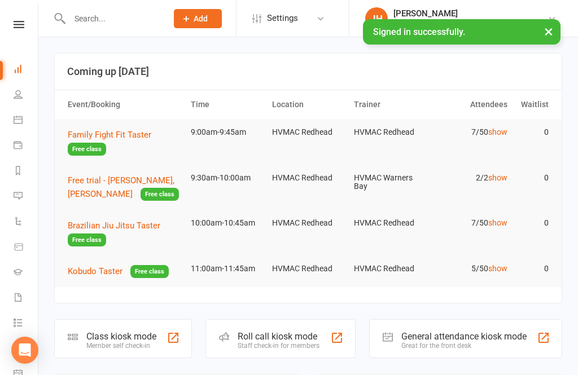 Image resolution: width=578 pixels, height=375 pixels. I want to click on td: 10:00am-10:45am, so click(226, 223).